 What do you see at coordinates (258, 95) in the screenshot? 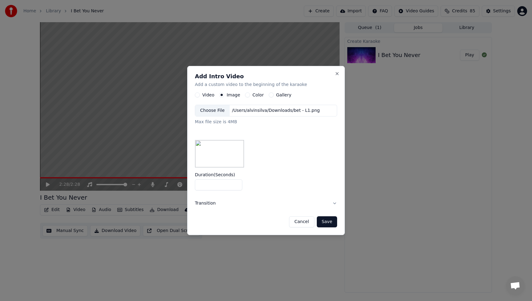
I see `label: Color` at bounding box center [258, 95].